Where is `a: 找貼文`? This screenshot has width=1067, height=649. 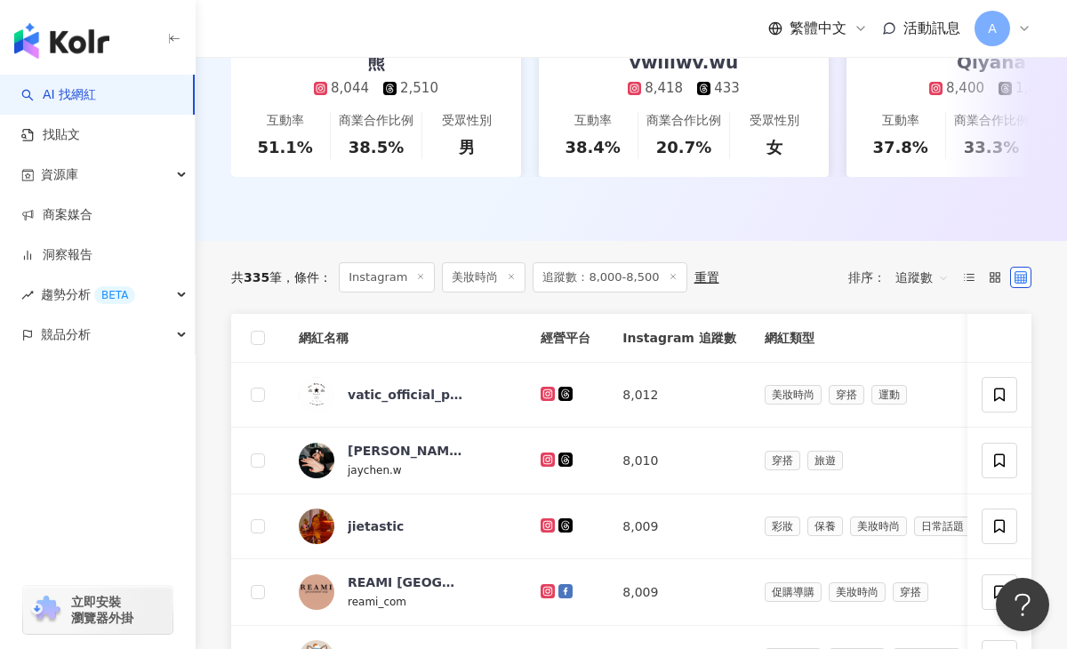
a: 找貼文 is located at coordinates (51, 135).